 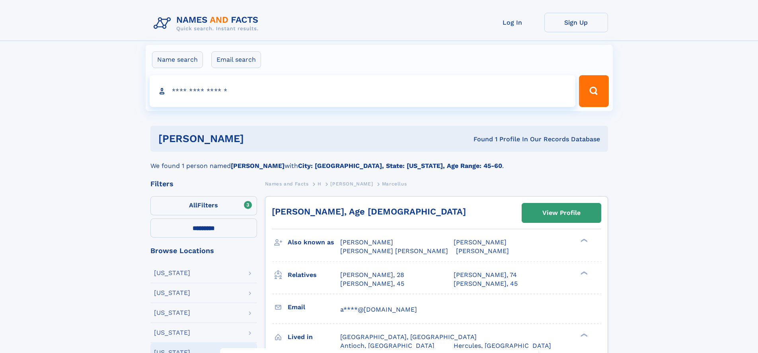 I want to click on div: Found 1 Profile In Our Records Database, so click(x=479, y=139).